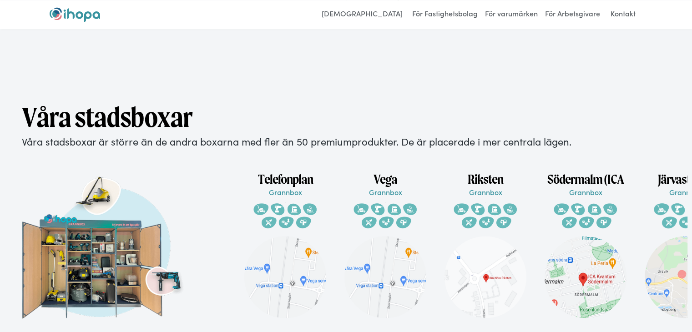  I want to click on a: home, so click(75, 15).